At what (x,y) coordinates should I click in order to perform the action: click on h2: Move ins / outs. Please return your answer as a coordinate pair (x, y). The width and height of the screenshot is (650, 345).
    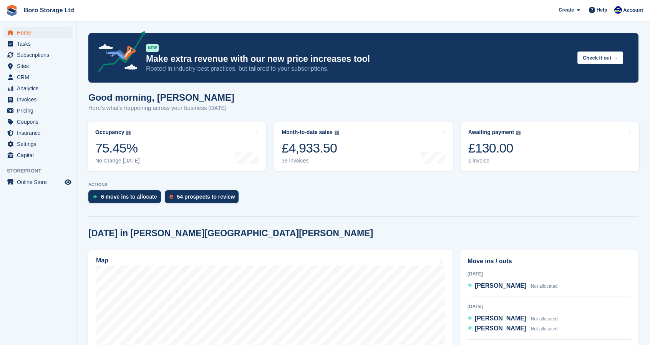
    Looking at the image, I should click on (549, 261).